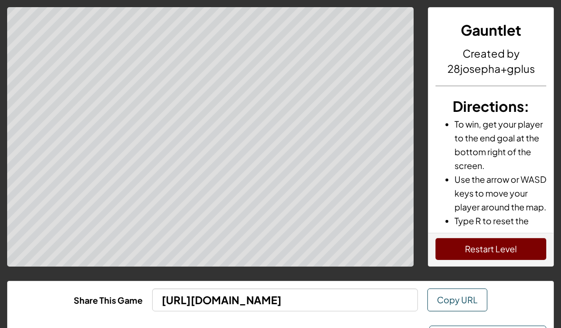 The image size is (561, 328). I want to click on span: Directions, so click(488, 106).